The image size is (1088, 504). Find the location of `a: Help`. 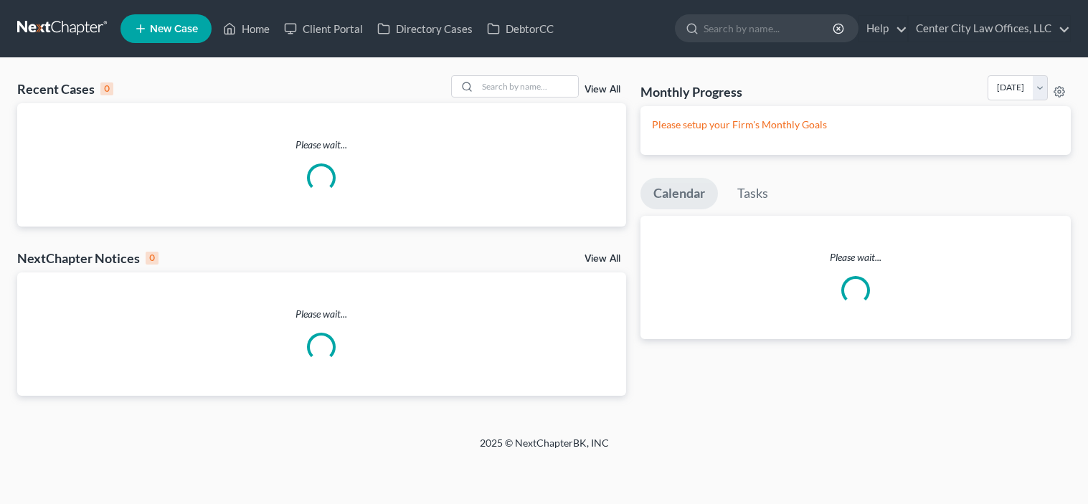

a: Help is located at coordinates (883, 29).